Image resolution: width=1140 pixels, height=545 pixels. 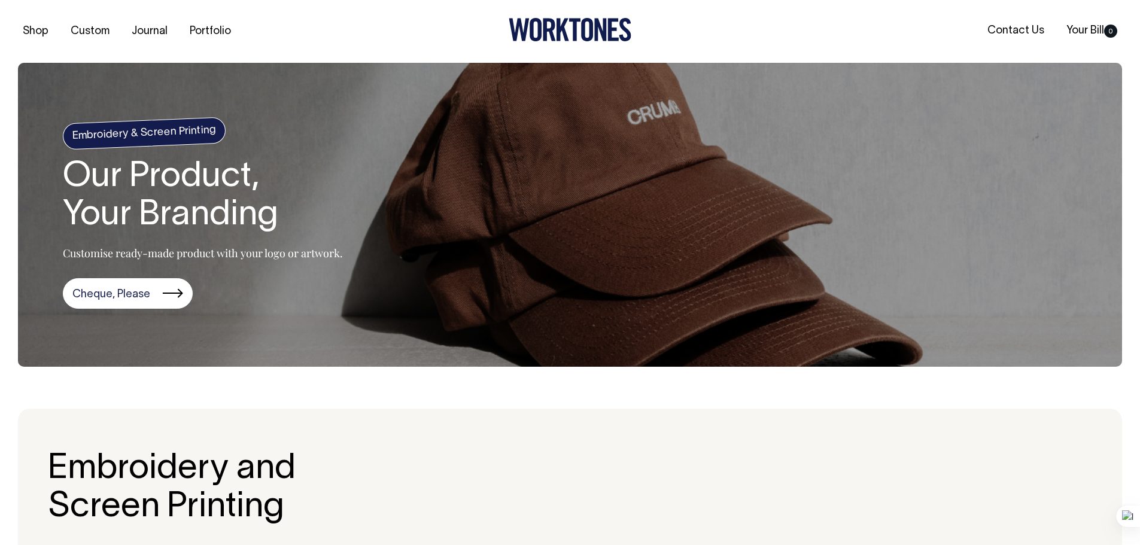 I want to click on a: Shop, so click(x=35, y=31).